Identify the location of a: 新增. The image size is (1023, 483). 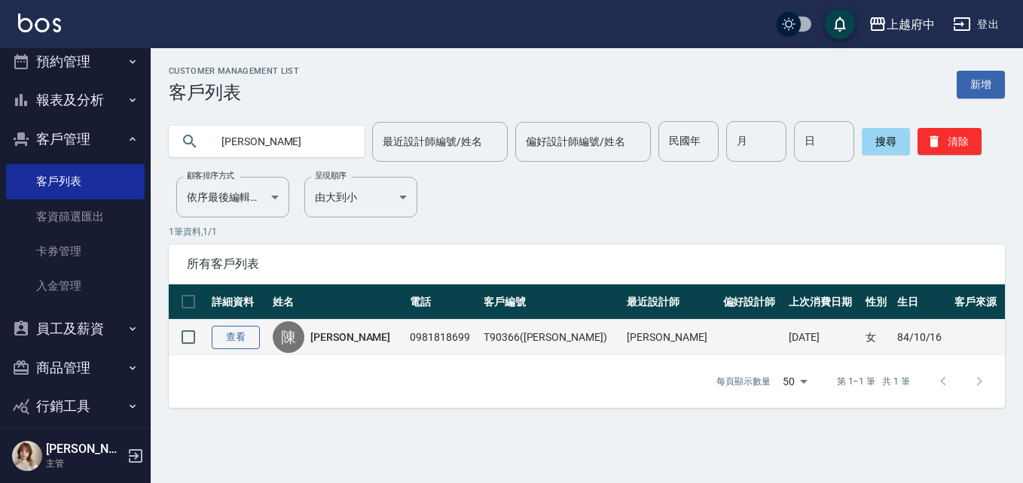
(980, 84).